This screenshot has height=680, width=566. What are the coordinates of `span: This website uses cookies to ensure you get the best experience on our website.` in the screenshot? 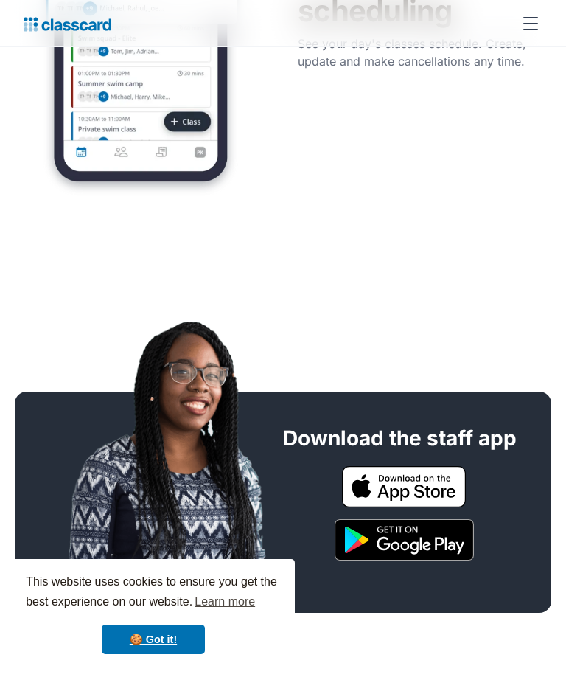 It's located at (153, 593).